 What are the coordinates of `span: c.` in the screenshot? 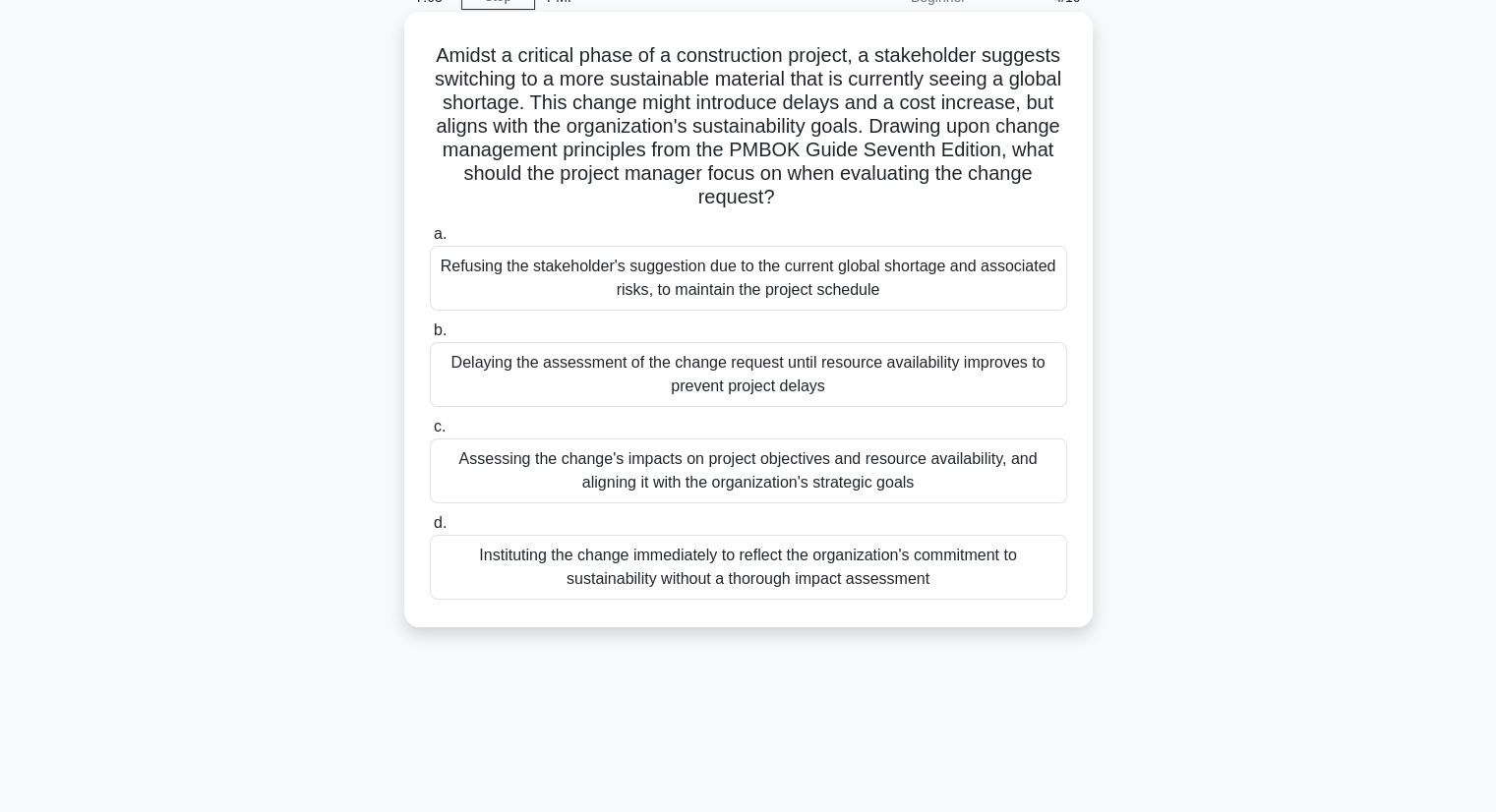 It's located at (440, 425).